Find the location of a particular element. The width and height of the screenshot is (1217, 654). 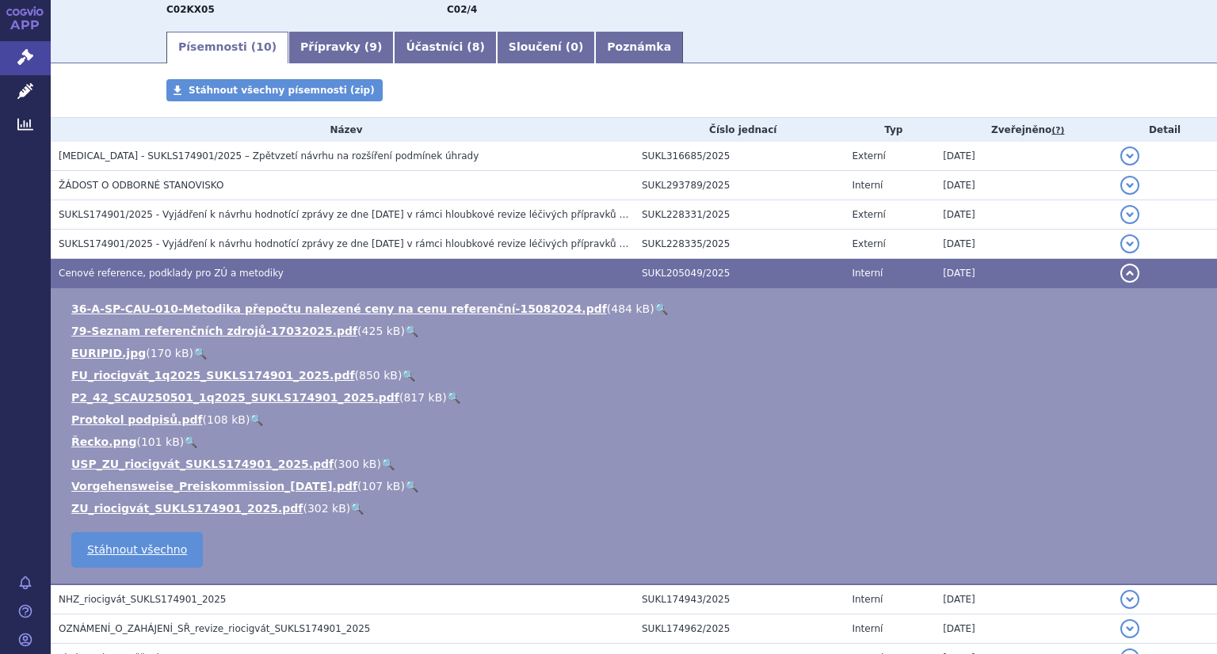

span: 817 kB is located at coordinates (422, 398).